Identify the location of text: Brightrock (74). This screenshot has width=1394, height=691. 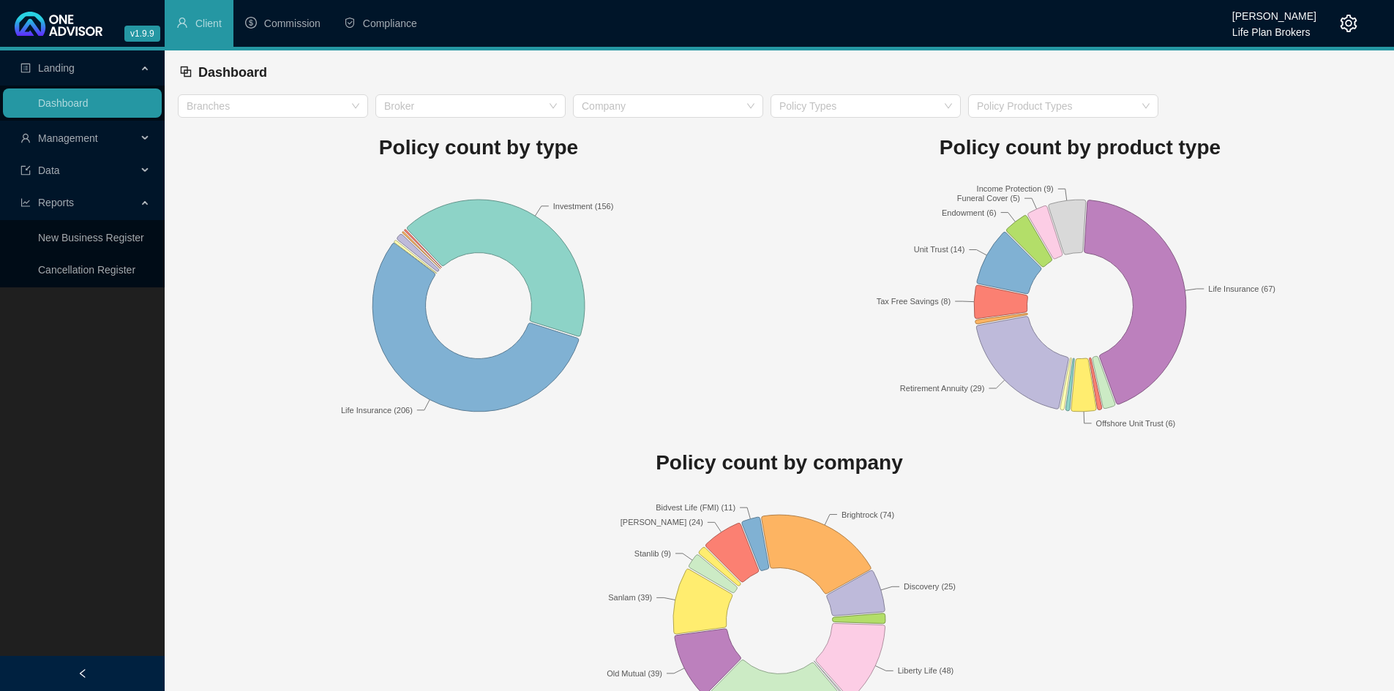
(868, 515).